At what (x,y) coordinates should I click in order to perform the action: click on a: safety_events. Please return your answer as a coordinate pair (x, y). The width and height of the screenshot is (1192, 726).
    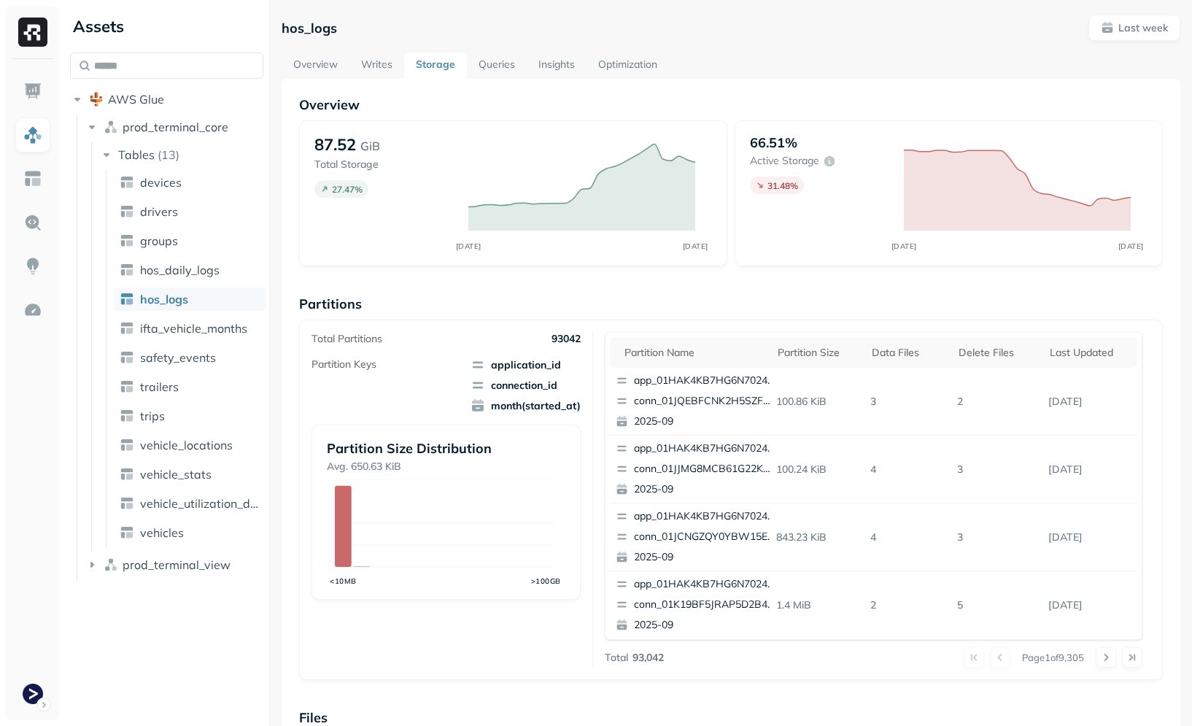
    Looking at the image, I should click on (190, 357).